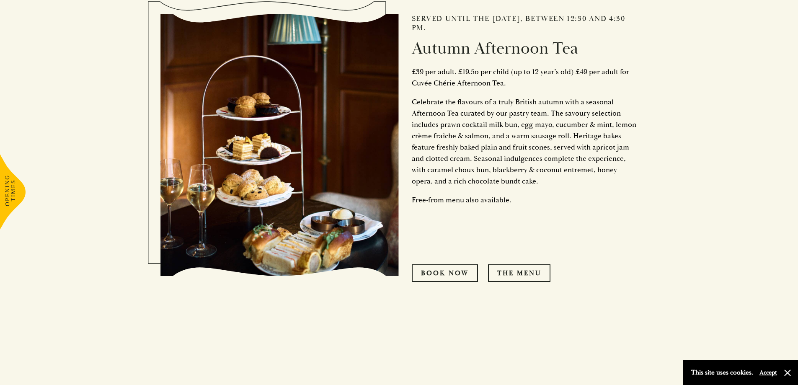 The height and width of the screenshot is (385, 798). Describe the element at coordinates (445, 273) in the screenshot. I see `a: Book now` at that location.